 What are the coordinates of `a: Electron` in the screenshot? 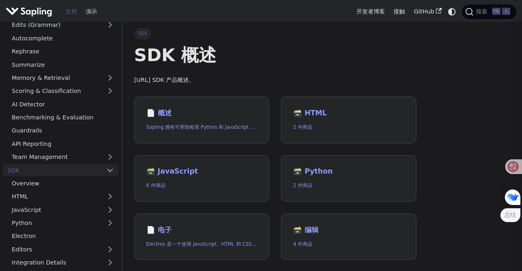 It's located at (63, 236).